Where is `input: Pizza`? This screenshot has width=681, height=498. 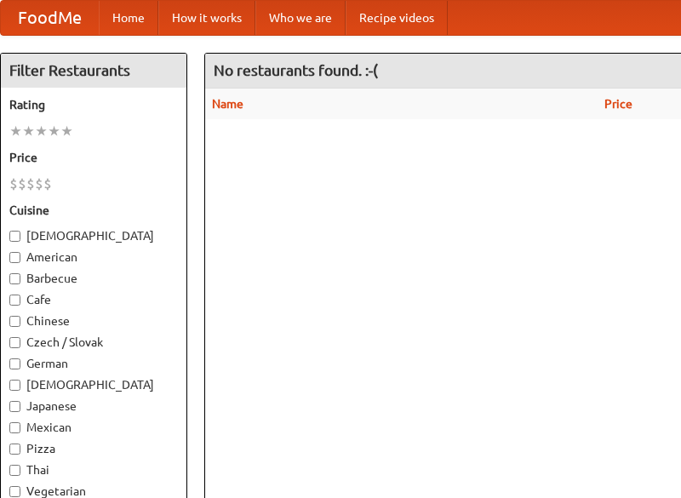
input: Pizza is located at coordinates (14, 448).